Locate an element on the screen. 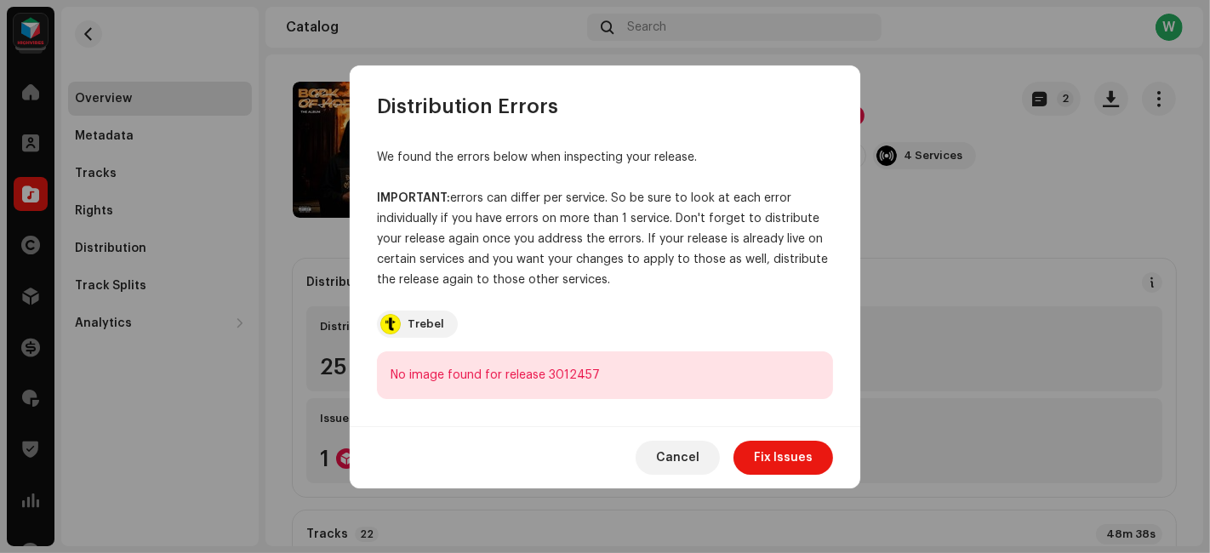  button: Fix Issues is located at coordinates (783, 458).